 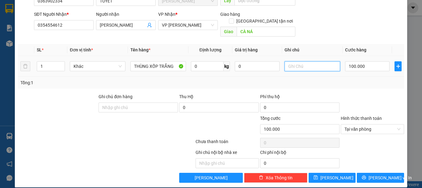 What do you see at coordinates (246, 50) in the screenshot?
I see `span: Giá trị hàng` at bounding box center [246, 50].